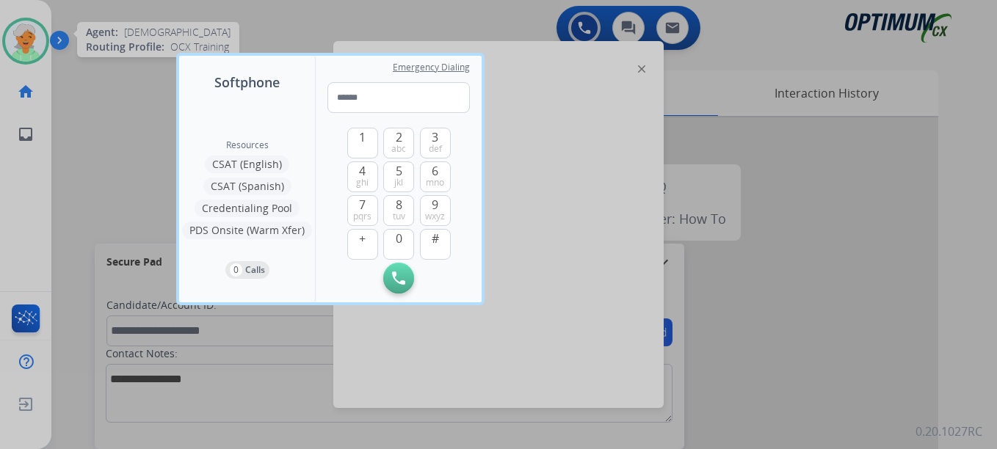 The image size is (997, 449). What do you see at coordinates (362, 137) in the screenshot?
I see `span: 1` at bounding box center [362, 137].